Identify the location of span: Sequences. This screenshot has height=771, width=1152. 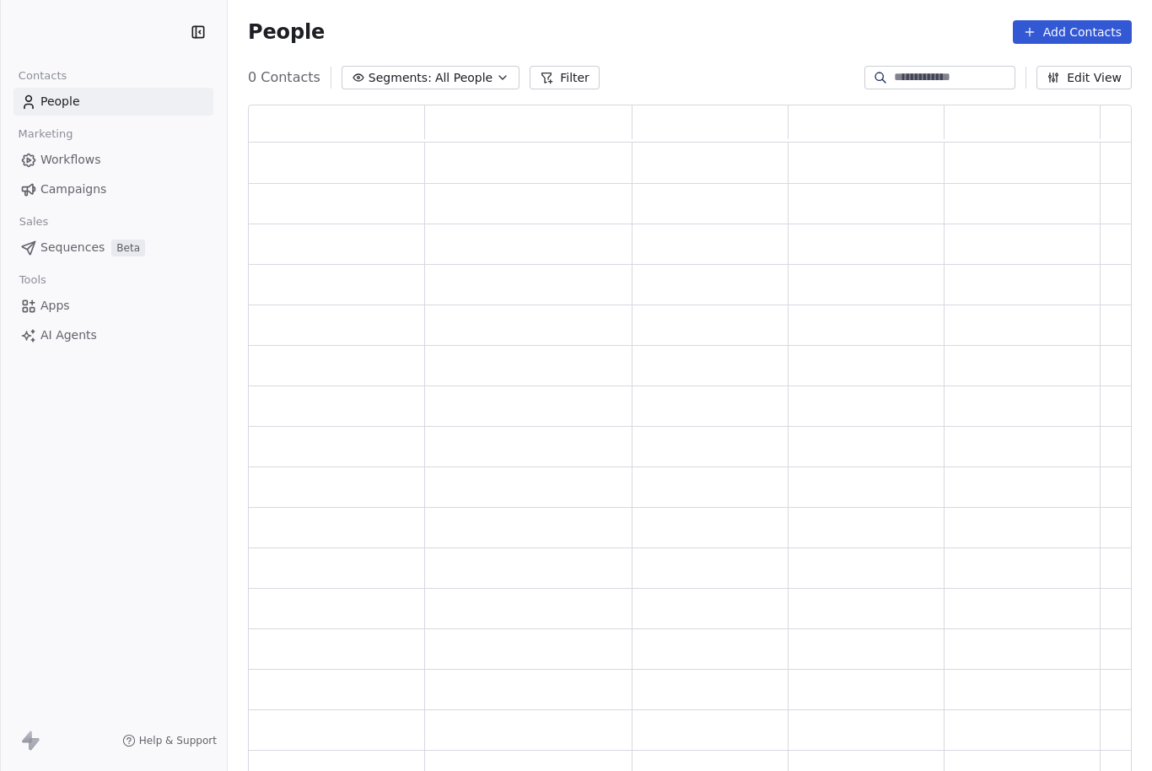
(73, 247).